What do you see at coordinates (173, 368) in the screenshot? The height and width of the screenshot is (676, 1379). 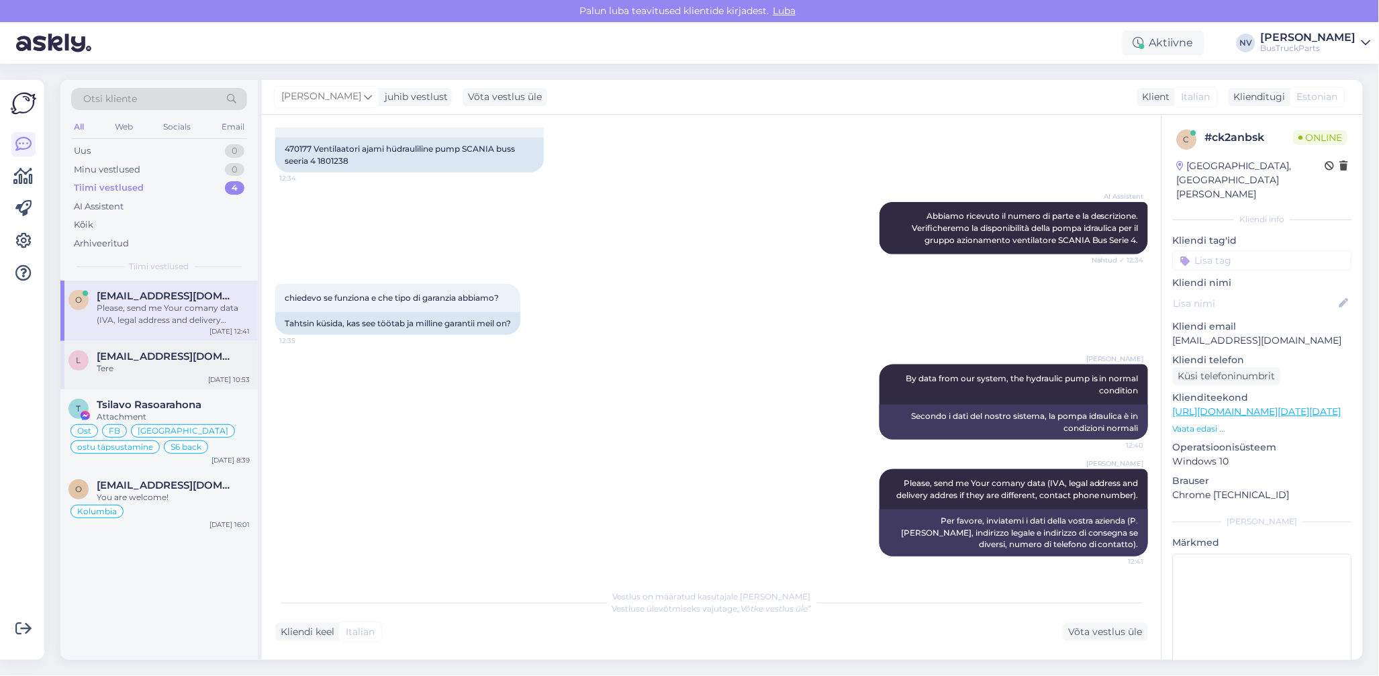 I see `div: Tere` at bounding box center [173, 368].